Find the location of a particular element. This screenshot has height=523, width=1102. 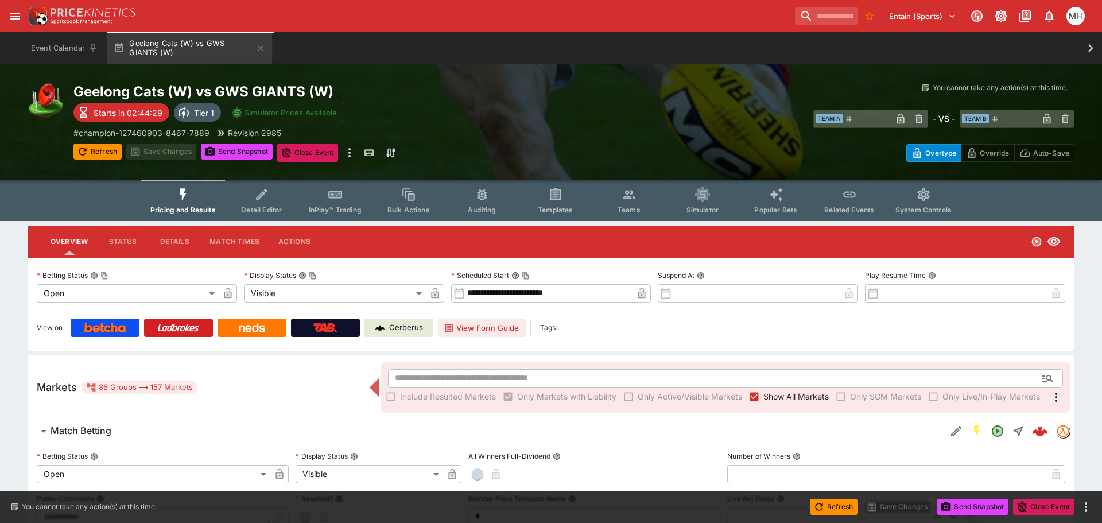

img: PriceKinetics is located at coordinates (93, 12).